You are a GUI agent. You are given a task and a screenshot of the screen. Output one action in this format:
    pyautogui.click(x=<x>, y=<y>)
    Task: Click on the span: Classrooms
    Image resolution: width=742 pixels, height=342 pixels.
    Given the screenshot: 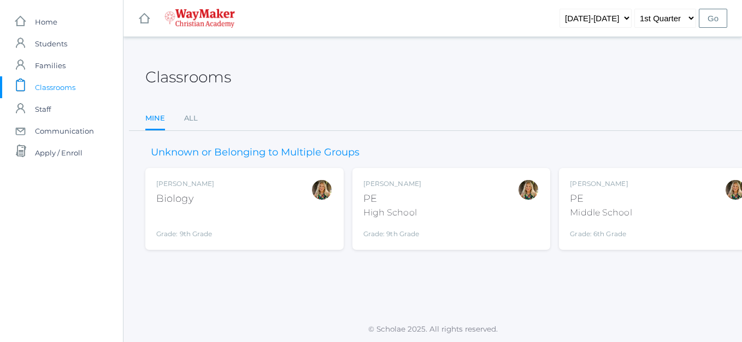 What is the action you would take?
    pyautogui.click(x=55, y=87)
    